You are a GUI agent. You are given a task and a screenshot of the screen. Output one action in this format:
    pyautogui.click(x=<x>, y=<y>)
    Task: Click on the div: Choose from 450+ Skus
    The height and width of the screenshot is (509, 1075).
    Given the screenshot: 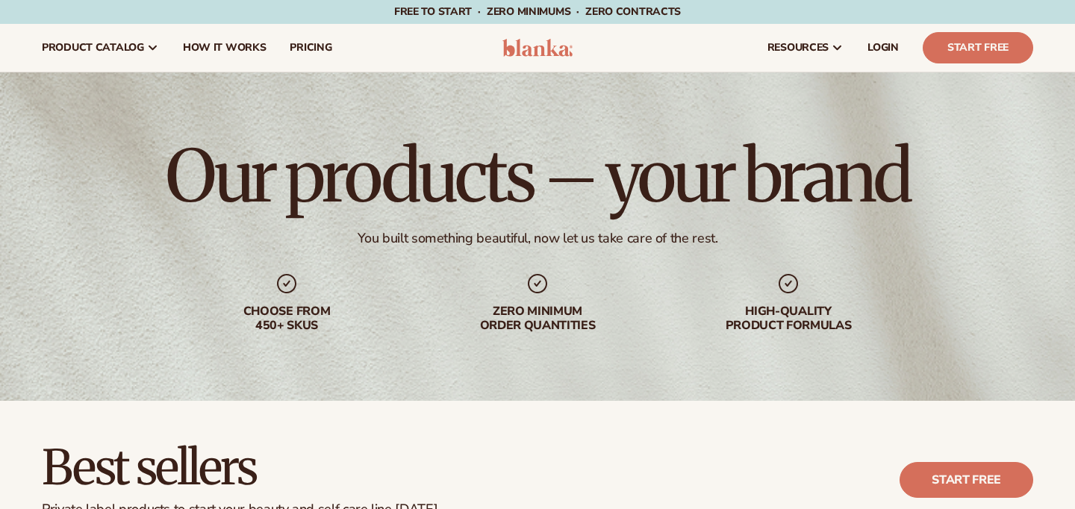 What is the action you would take?
    pyautogui.click(x=287, y=319)
    